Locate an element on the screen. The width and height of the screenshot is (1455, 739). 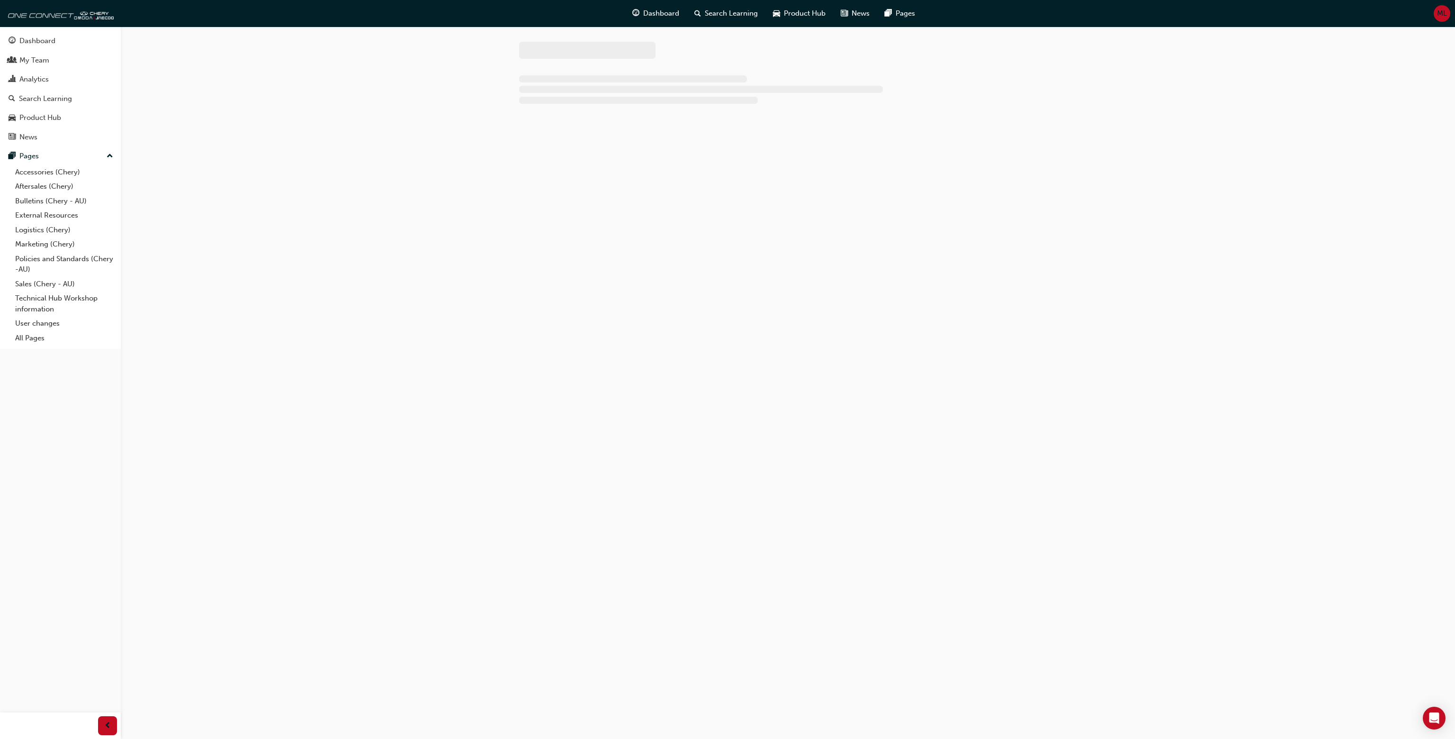
span: Dashboard is located at coordinates (661, 13).